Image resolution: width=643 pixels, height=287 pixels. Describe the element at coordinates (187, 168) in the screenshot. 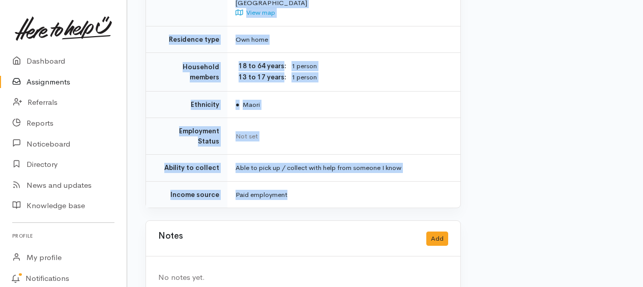

I see `td: Ability to collect` at that location.